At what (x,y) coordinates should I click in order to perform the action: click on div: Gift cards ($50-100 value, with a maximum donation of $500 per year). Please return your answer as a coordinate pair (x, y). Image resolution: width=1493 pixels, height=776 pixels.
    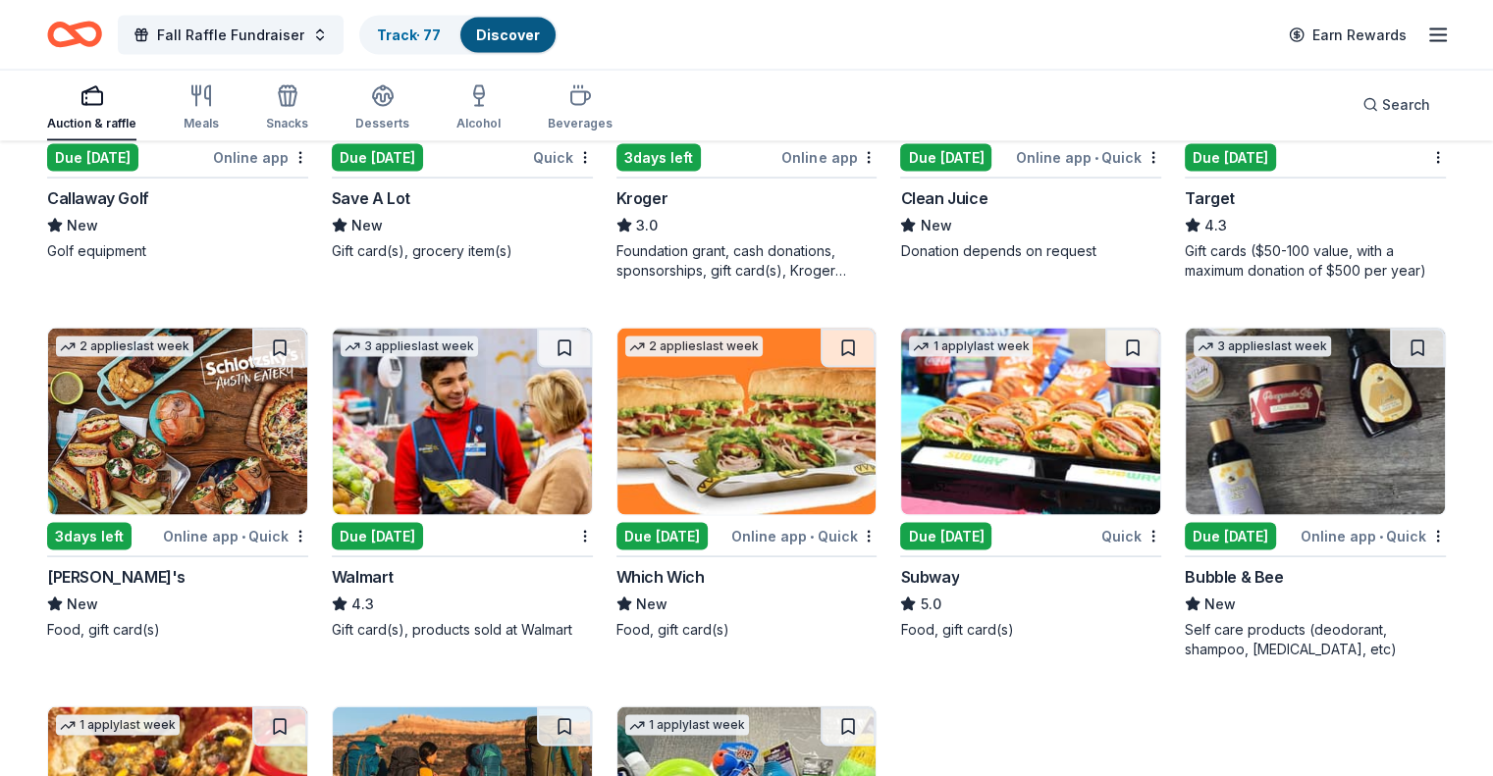
    Looking at the image, I should click on (1315, 261).